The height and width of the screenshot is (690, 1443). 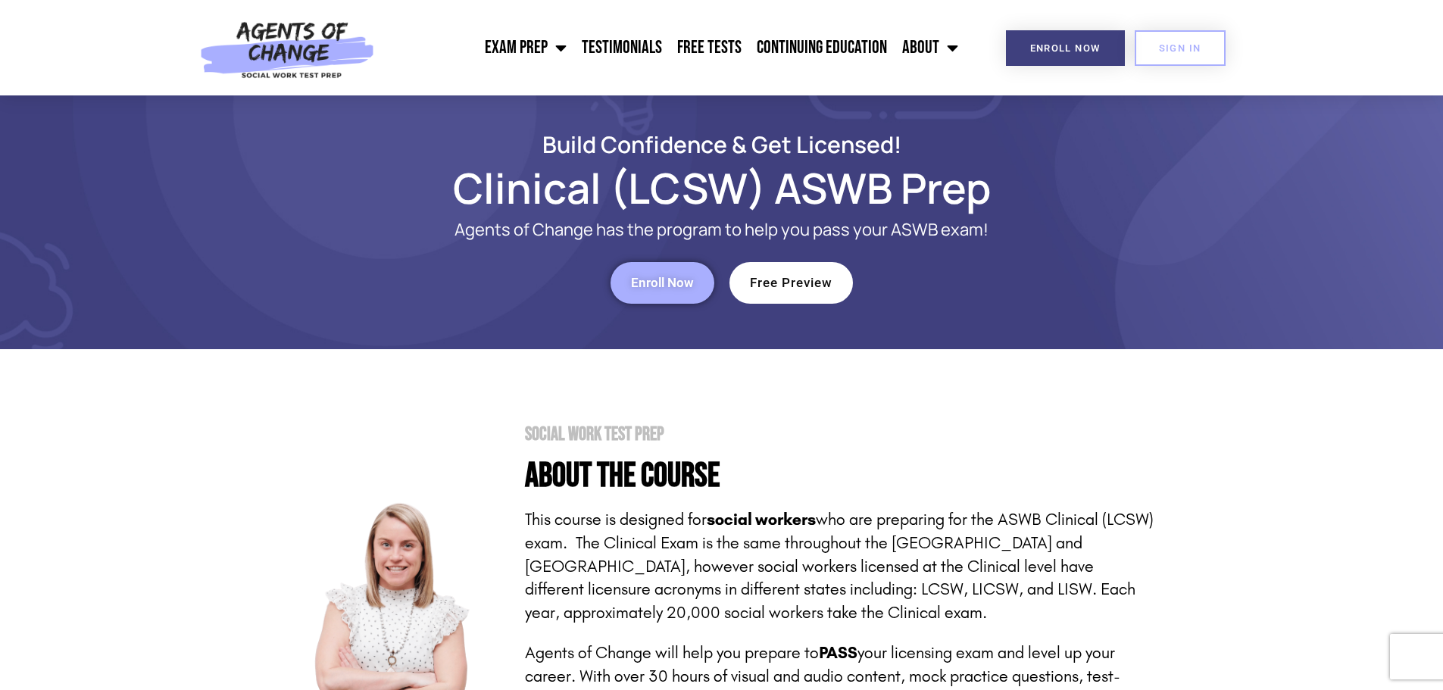 I want to click on a: Free Tests, so click(x=709, y=48).